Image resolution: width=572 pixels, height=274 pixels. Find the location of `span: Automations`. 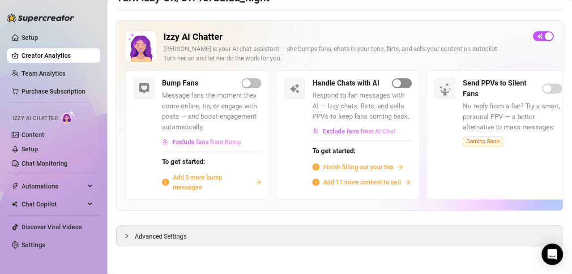

span: Automations is located at coordinates (53, 186).